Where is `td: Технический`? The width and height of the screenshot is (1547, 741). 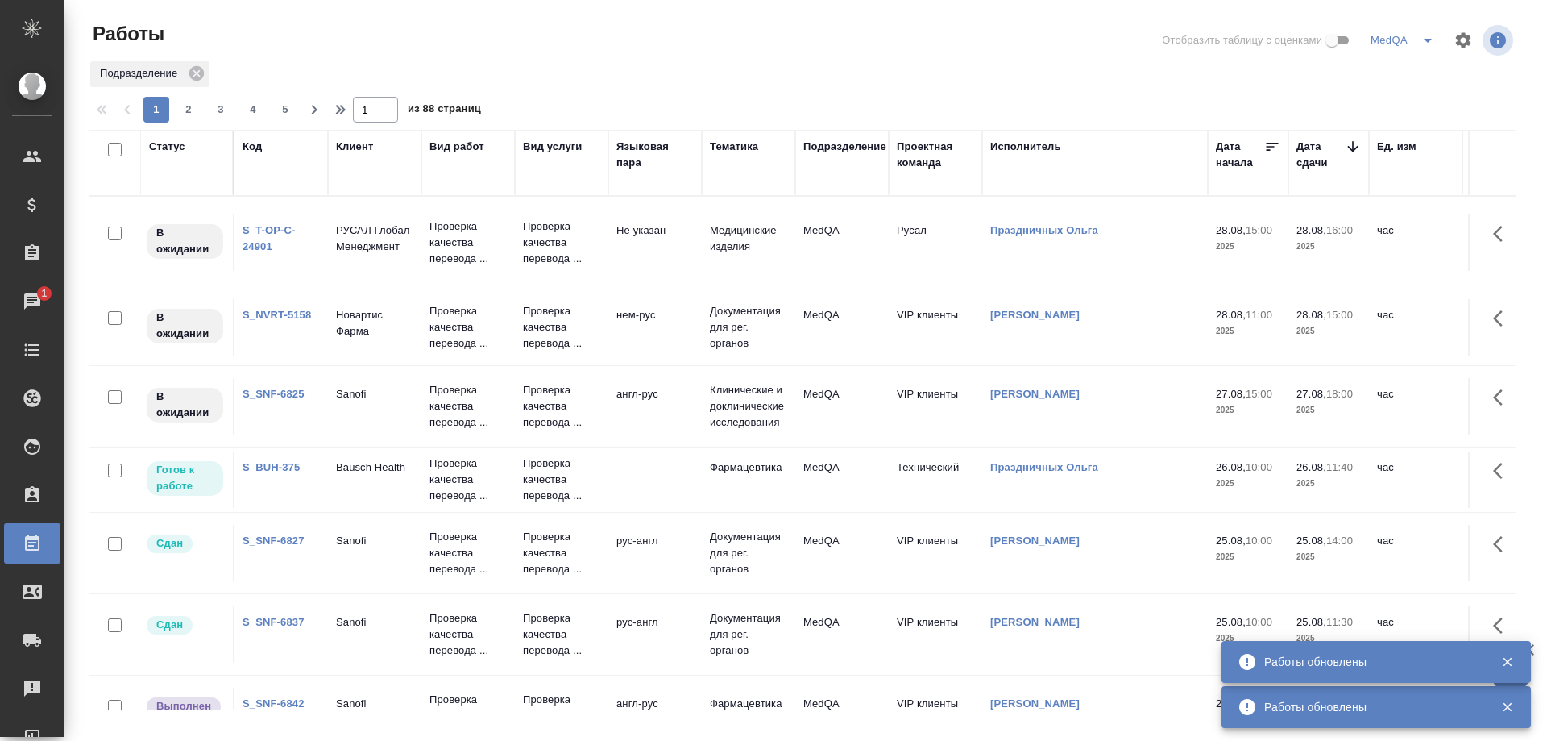 td: Технический is located at coordinates (936, 480).